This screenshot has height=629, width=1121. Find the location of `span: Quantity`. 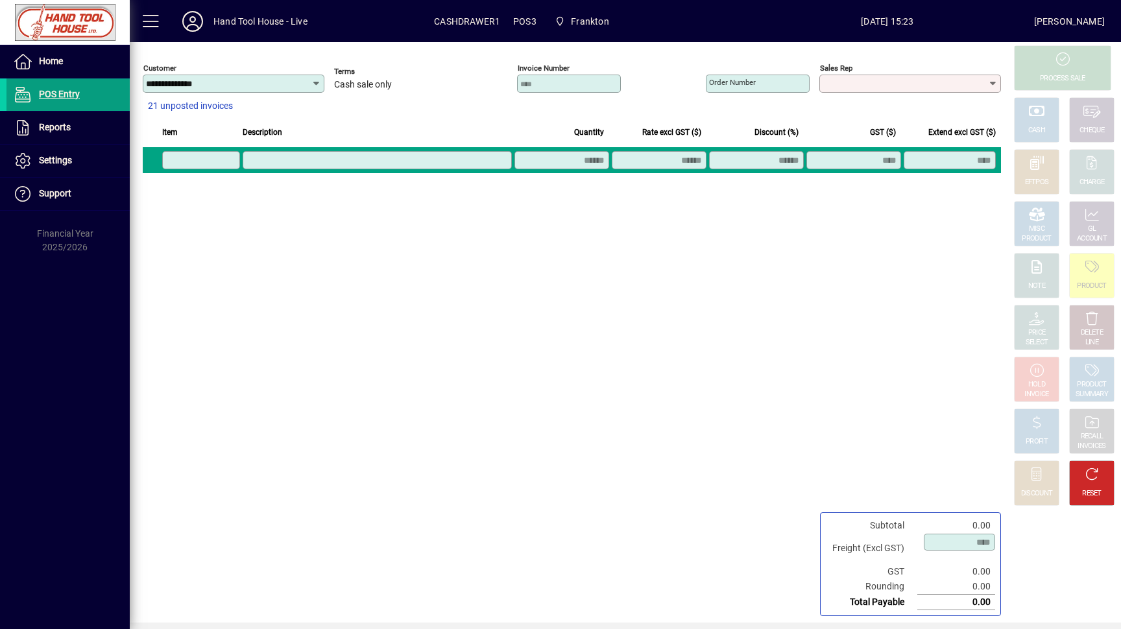

span: Quantity is located at coordinates (589, 132).